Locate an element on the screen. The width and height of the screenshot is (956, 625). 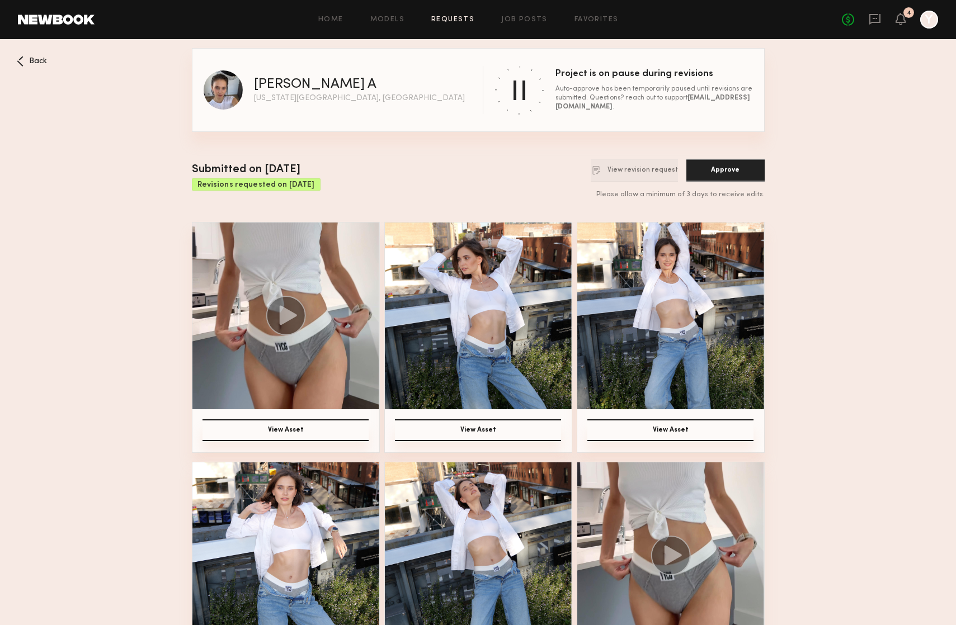
a: Job Posts is located at coordinates (524, 20).